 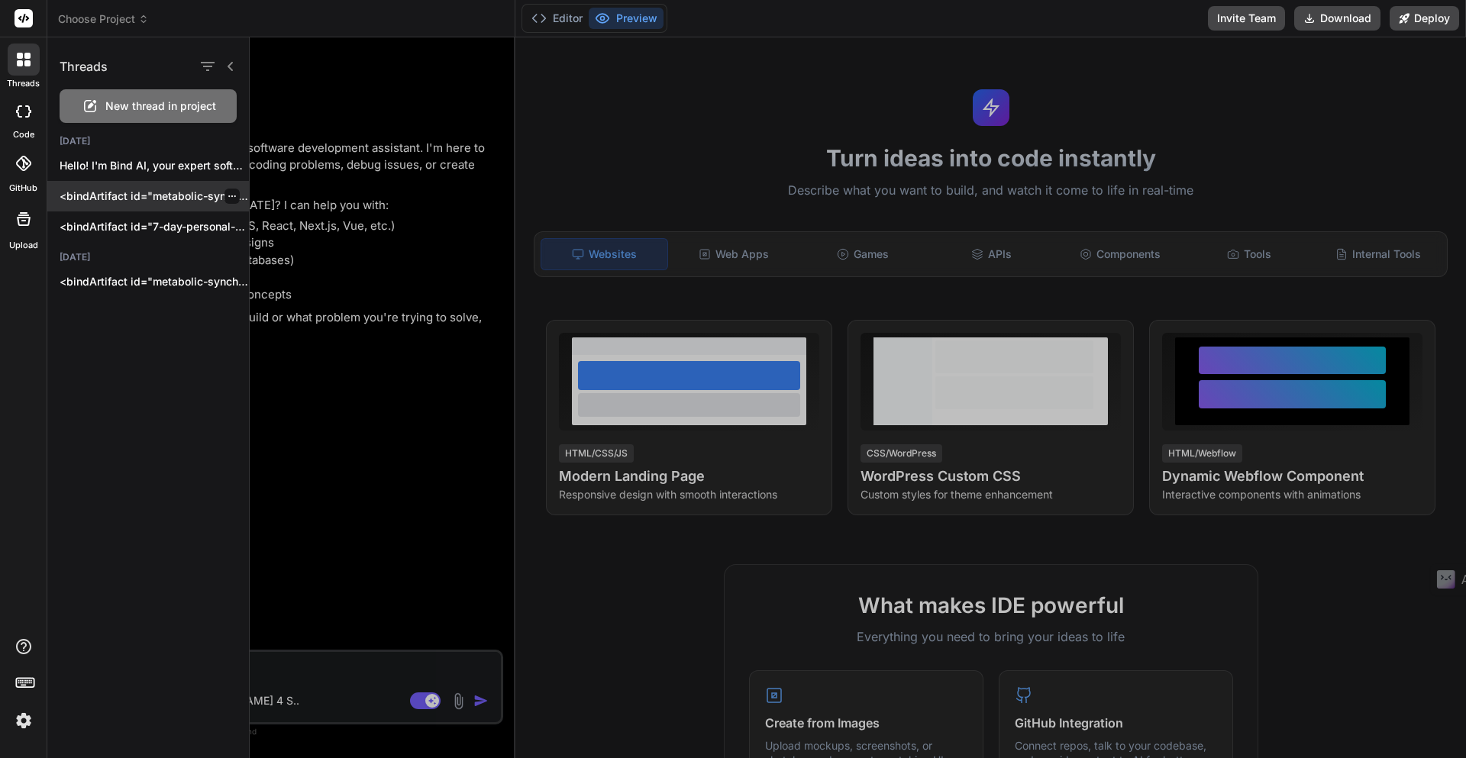 I want to click on p: <bindArtifact id="metabolic-synchrony-website" title="Metabolic Synchrony Blueprint Website"> <bi..., so click(x=154, y=196).